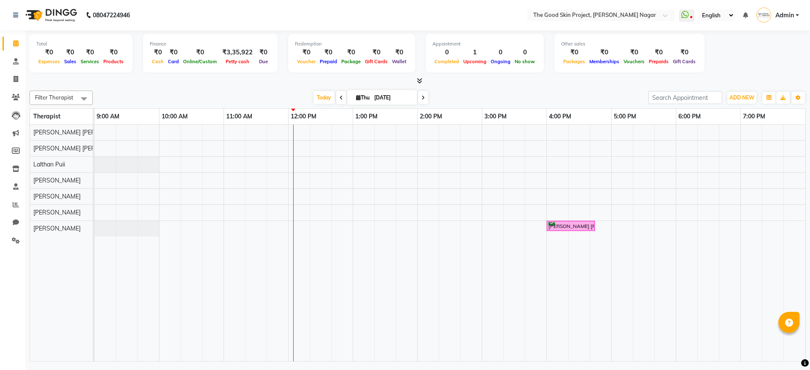 The height and width of the screenshot is (370, 810). What do you see at coordinates (237, 62) in the screenshot?
I see `span: Petty cash` at bounding box center [237, 62].